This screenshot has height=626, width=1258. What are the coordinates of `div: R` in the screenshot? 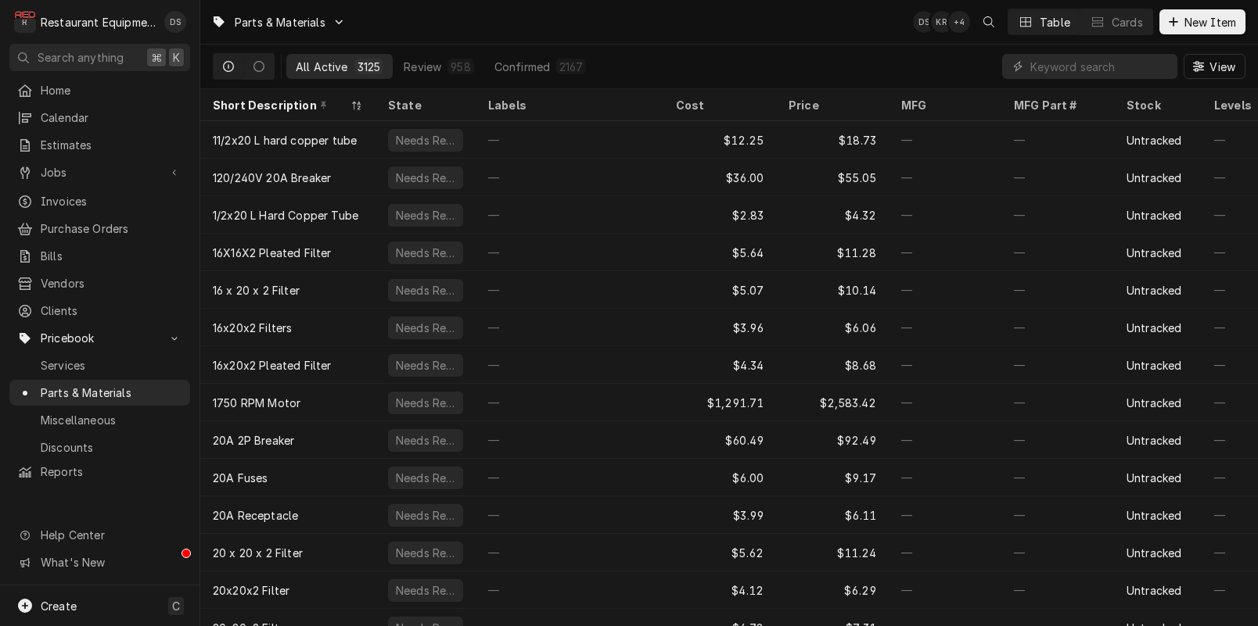 It's located at (25, 22).